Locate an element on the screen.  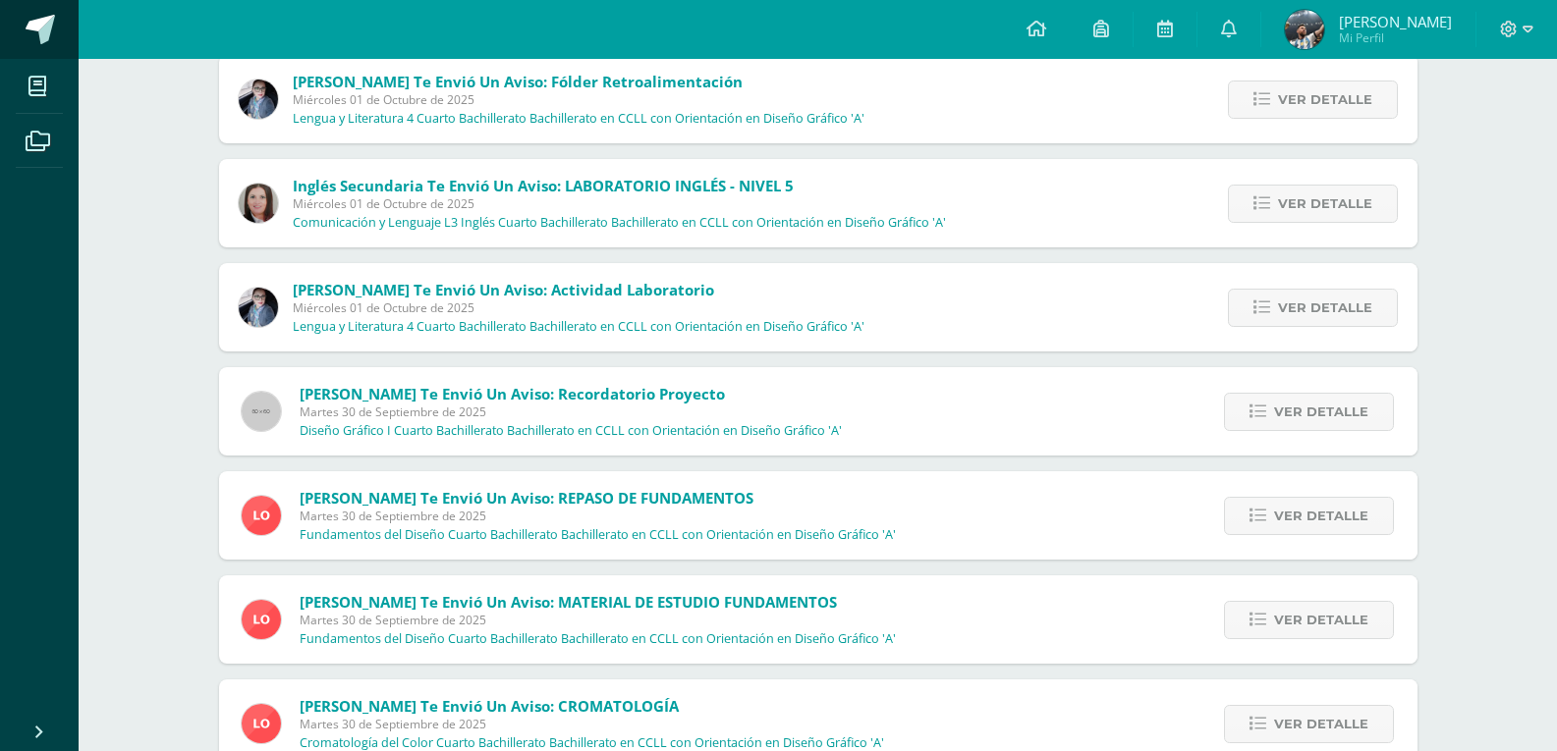
img: 8af0450cf43d44e38c4a1497329761f3.png is located at coordinates (258, 203).